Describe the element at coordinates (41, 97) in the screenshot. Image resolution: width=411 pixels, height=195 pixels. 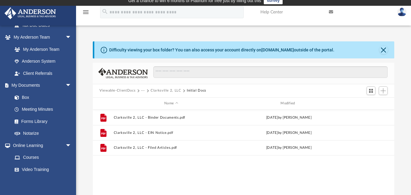
I see `a: Box` at that location.